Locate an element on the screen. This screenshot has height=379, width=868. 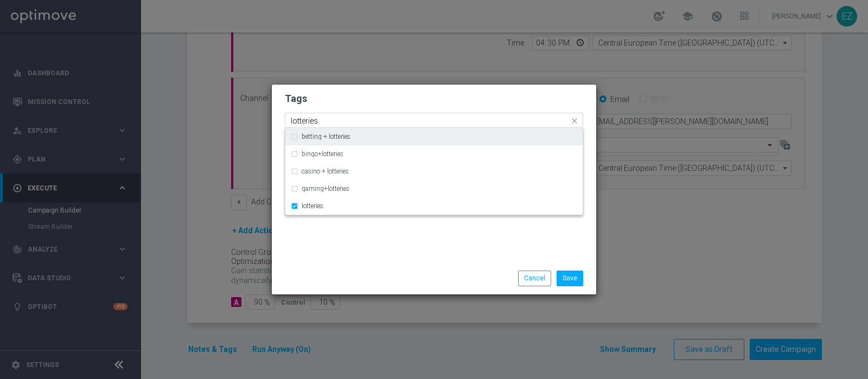
button: Cancel is located at coordinates (534, 278).